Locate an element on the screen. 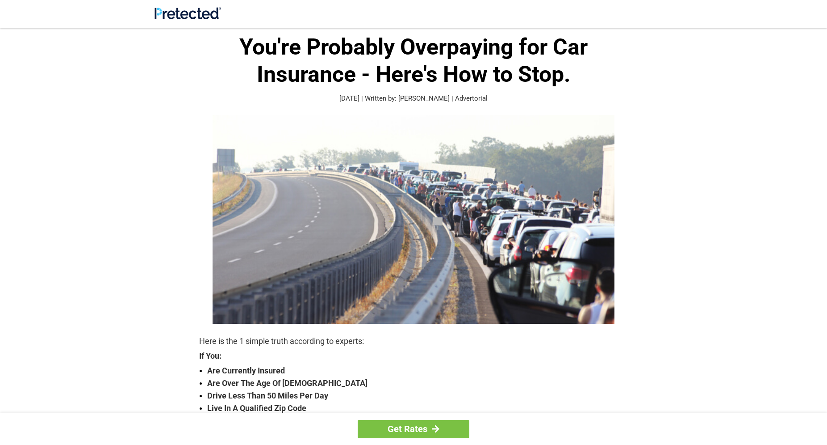  strong: Live In A Qualified Zip Code is located at coordinates (418, 408).